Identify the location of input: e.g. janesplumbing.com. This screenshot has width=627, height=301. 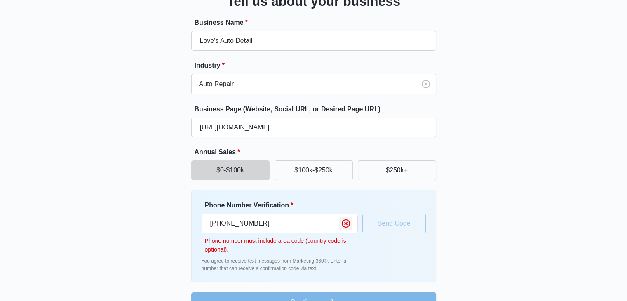
(314, 127).